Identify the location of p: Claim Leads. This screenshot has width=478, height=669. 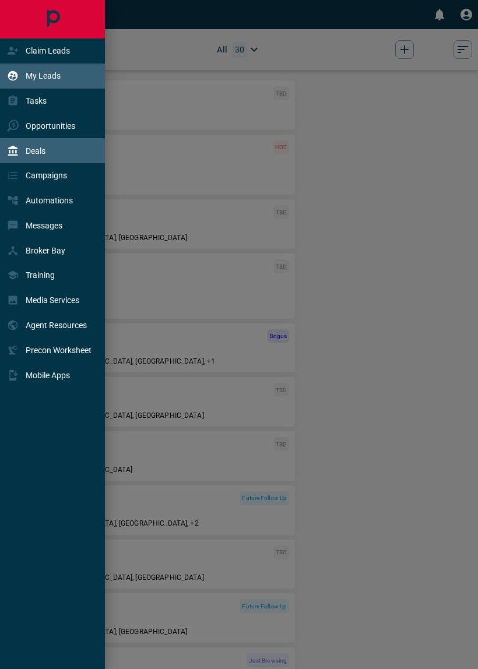
(48, 51).